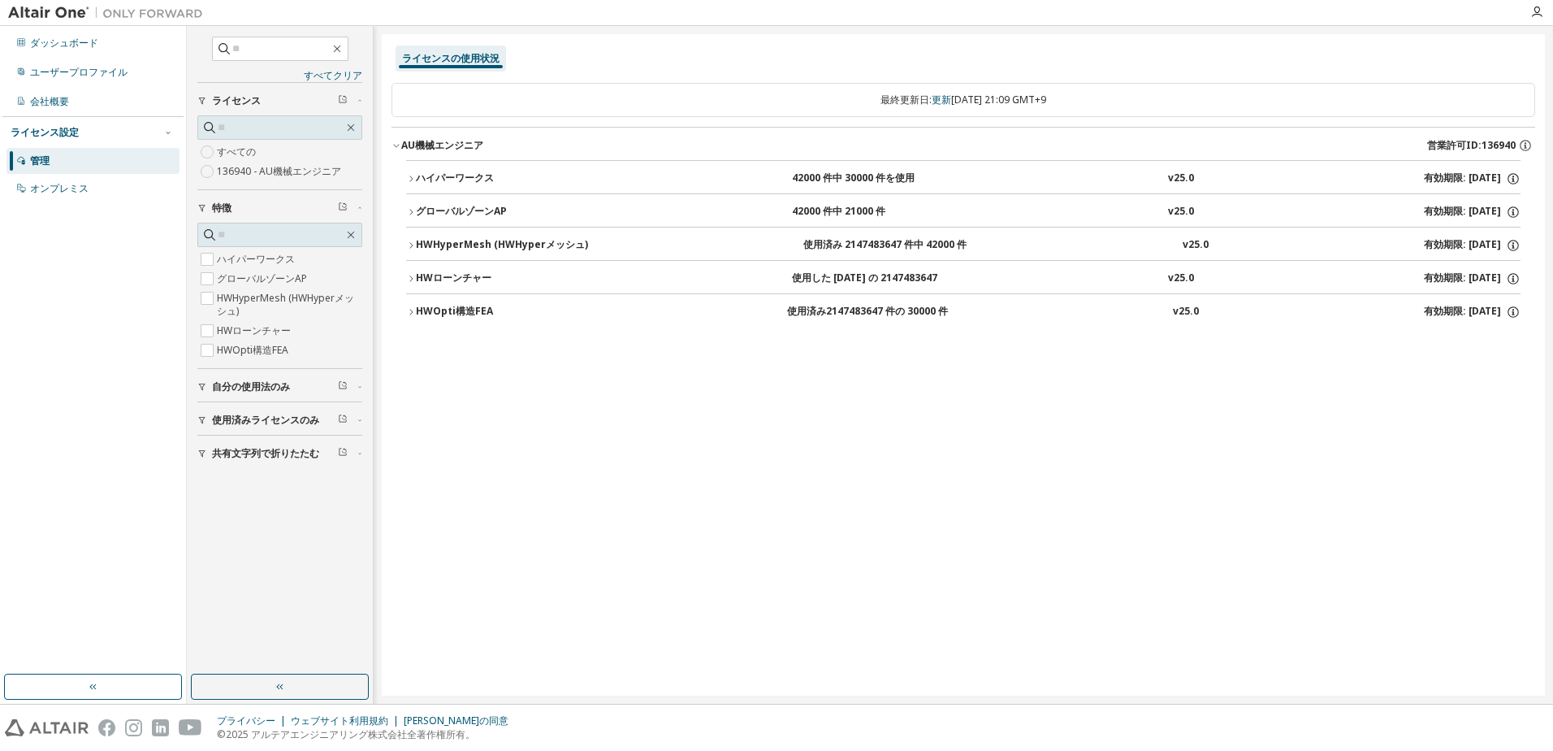 The height and width of the screenshot is (751, 1553). I want to click on div: ライセンスの使用状況, so click(451, 58).